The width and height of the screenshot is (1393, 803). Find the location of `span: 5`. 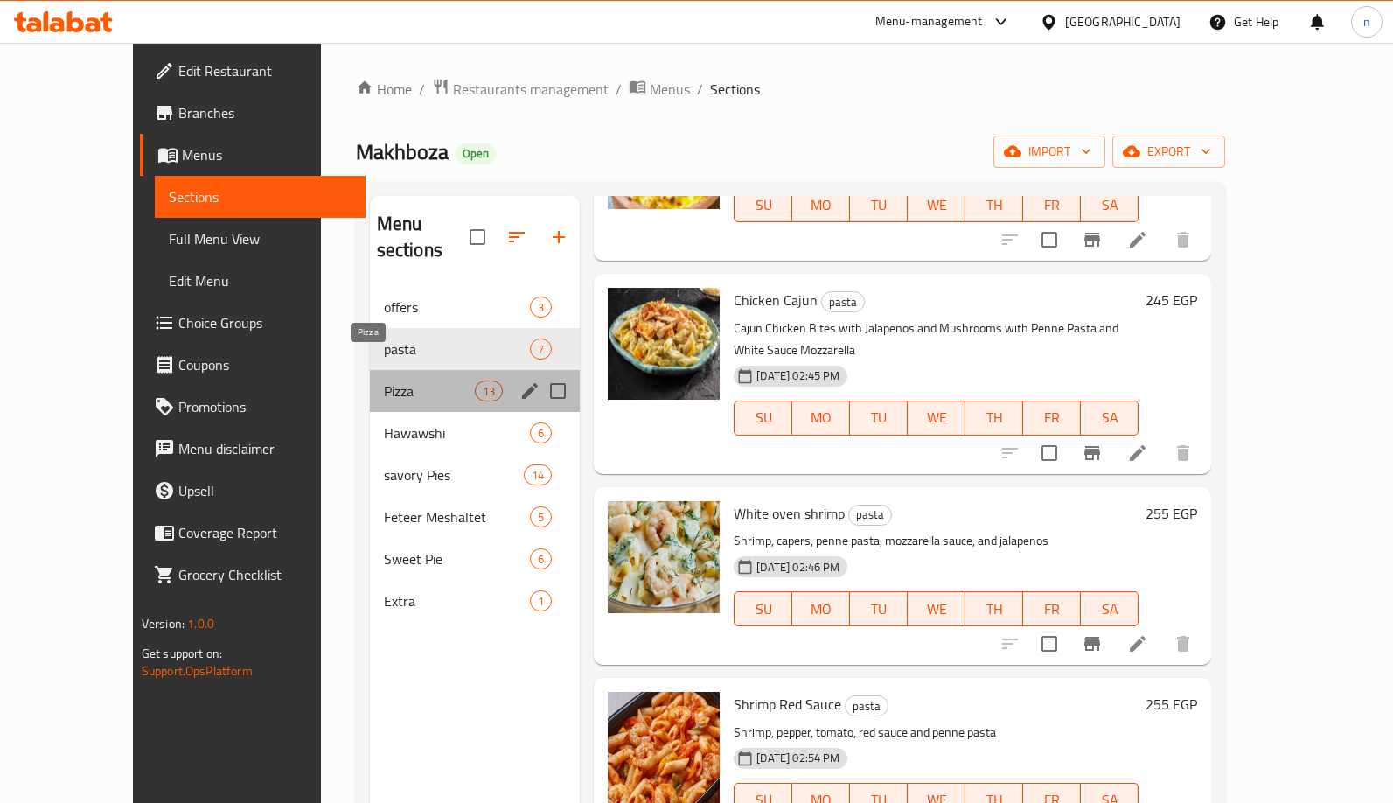

span: 5 is located at coordinates (540, 517).